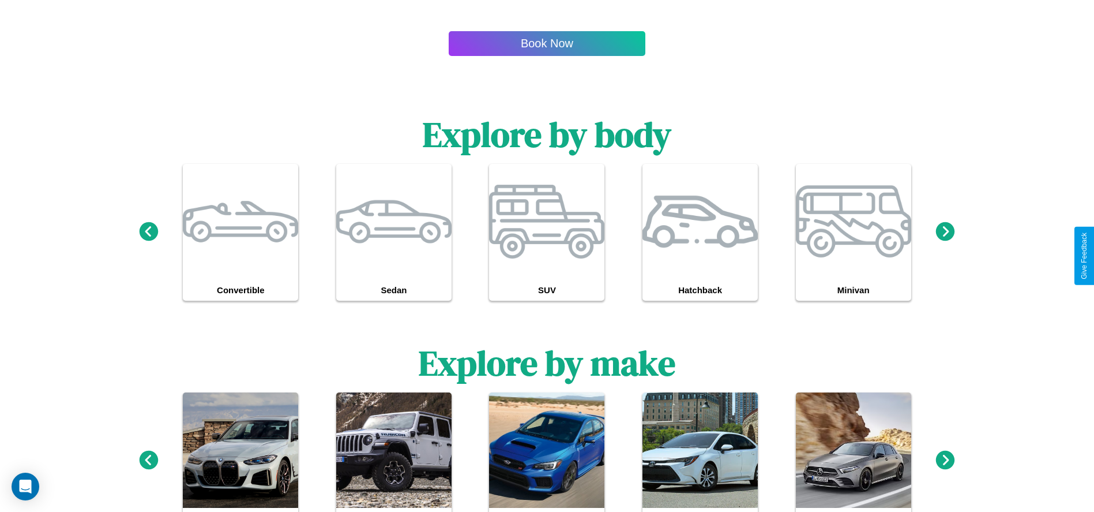 The image size is (1094, 512). I want to click on button: Book Now, so click(547, 43).